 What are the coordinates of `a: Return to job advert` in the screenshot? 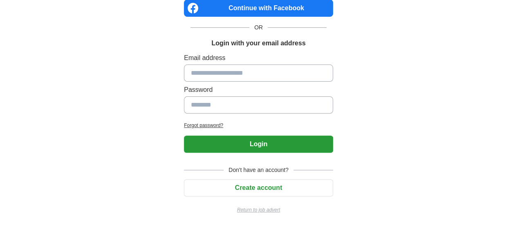 It's located at (258, 210).